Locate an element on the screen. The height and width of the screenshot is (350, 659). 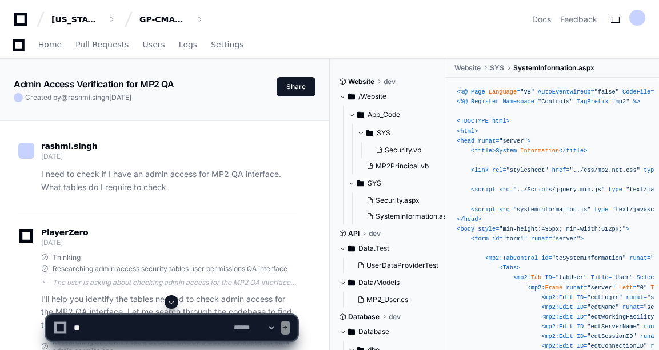
span: "Controls" is located at coordinates (556, 102).